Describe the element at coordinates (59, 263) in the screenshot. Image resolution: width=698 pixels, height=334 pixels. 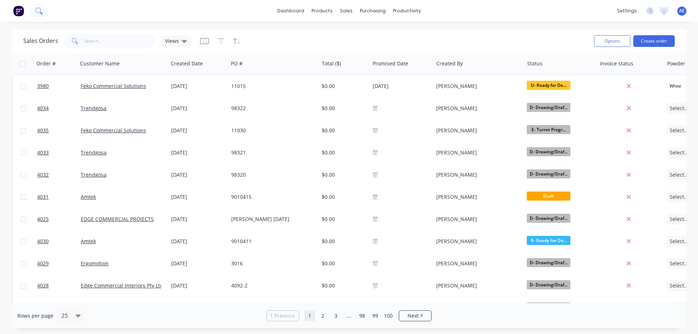
I see `a: 4029` at that location.